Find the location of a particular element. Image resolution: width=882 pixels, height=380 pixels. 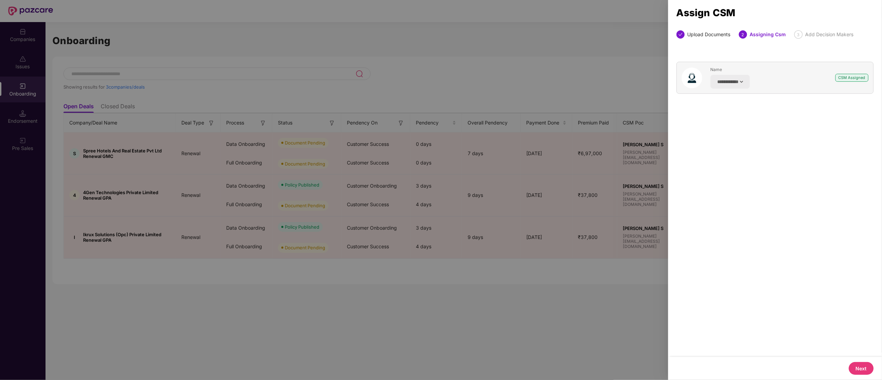

div: Add Decision Makers is located at coordinates (829, 34).